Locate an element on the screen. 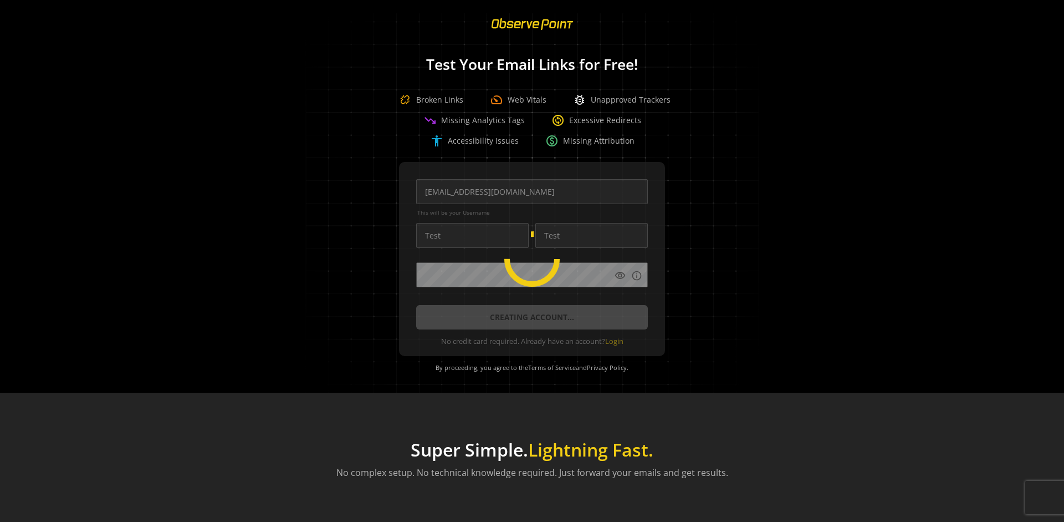 The width and height of the screenshot is (1064, 522). span: speed is located at coordinates (497, 100).